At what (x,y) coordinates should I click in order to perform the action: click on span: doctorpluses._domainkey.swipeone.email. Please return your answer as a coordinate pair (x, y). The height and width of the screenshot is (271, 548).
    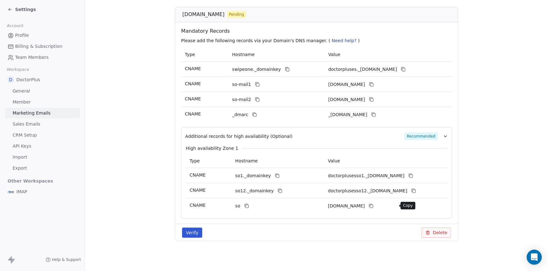
    Looking at the image, I should click on (362, 69).